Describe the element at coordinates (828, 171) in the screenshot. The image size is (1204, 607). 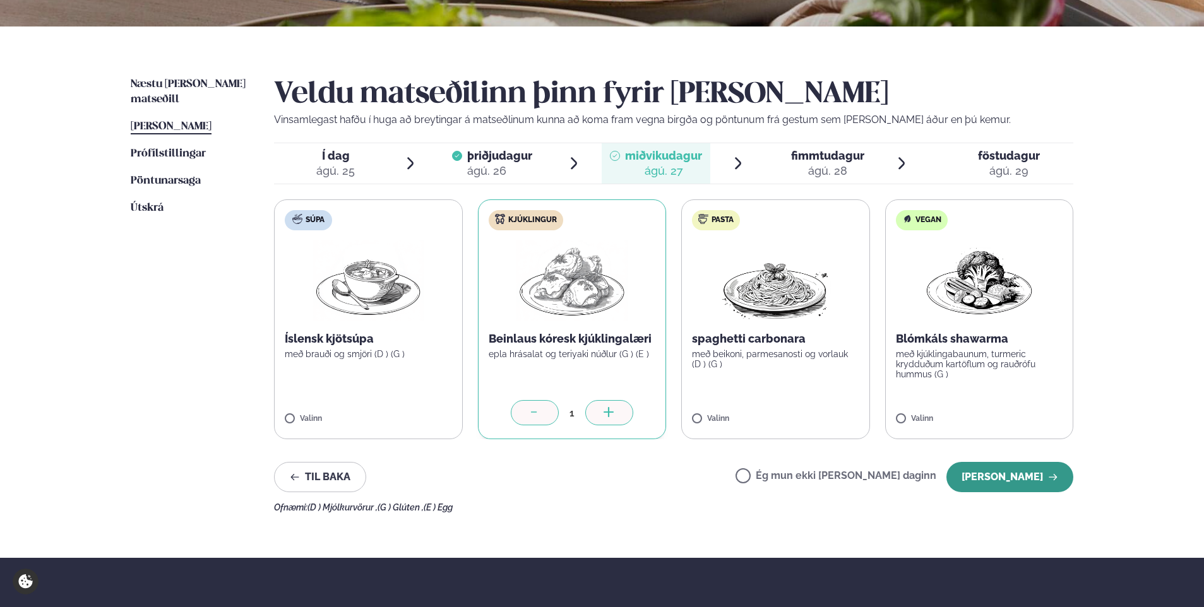
I see `div: ágú. 28` at that location.